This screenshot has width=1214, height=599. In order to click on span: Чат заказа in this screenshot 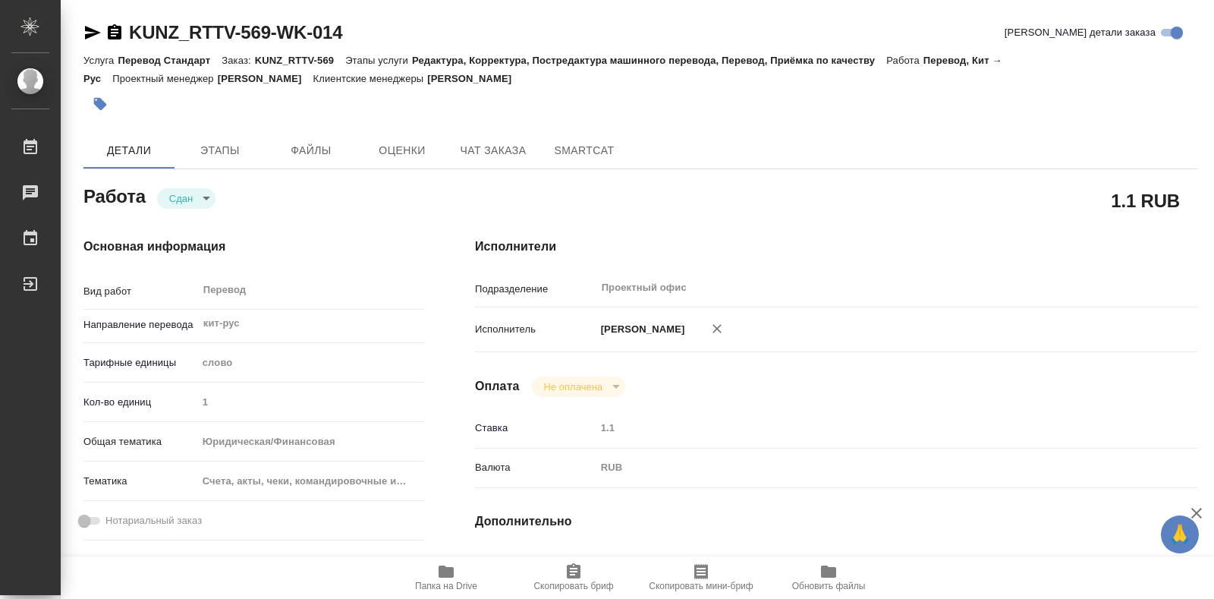, I will do `click(493, 150)`.